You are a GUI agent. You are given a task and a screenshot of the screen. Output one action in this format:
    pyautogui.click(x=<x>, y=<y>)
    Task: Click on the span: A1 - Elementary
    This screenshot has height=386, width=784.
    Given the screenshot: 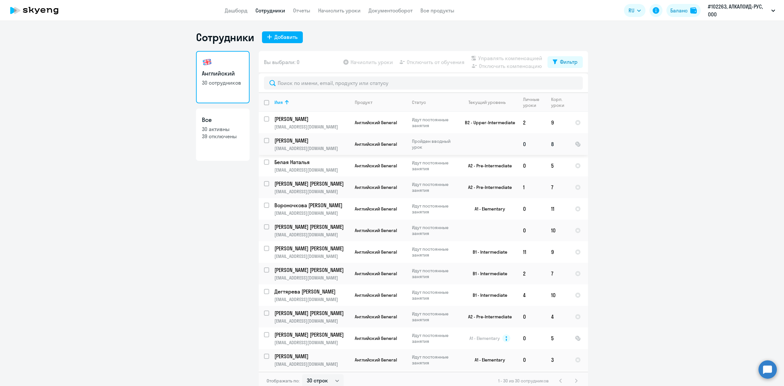 What is the action you would take?
    pyautogui.click(x=484, y=338)
    